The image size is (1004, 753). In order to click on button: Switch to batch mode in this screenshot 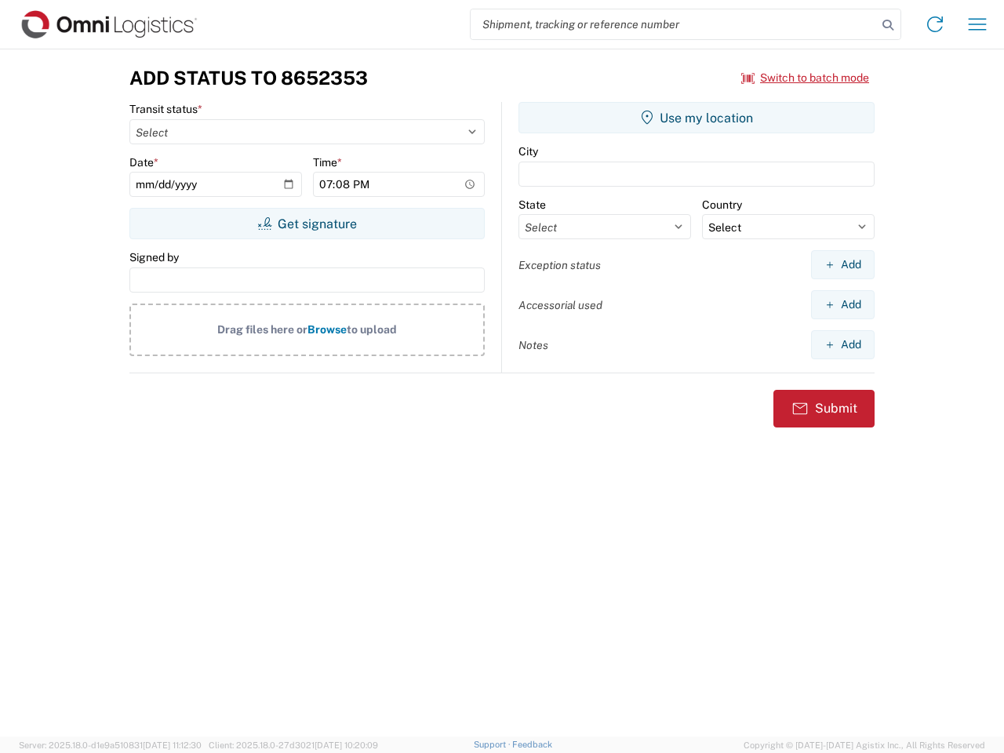, I will do `click(805, 78)`.